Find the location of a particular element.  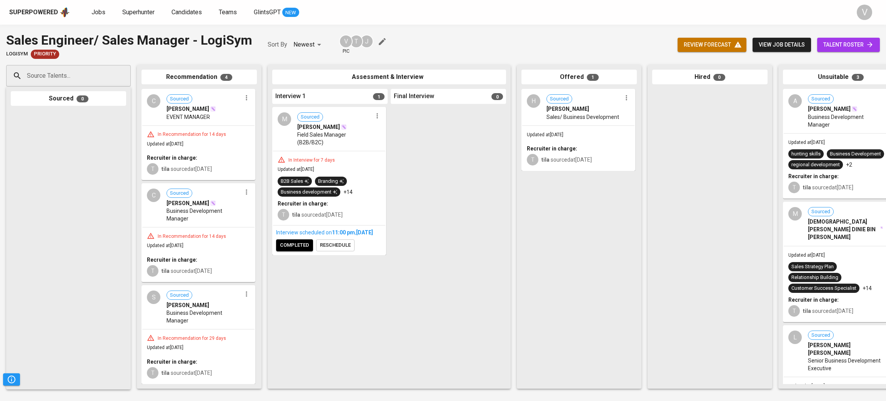

button: Open is located at coordinates (127, 76).